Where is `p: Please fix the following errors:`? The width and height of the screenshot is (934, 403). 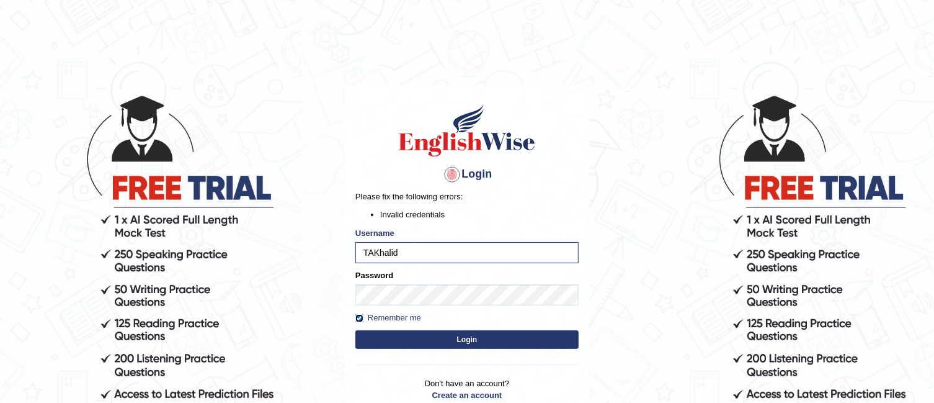 p: Please fix the following errors: is located at coordinates (467, 196).